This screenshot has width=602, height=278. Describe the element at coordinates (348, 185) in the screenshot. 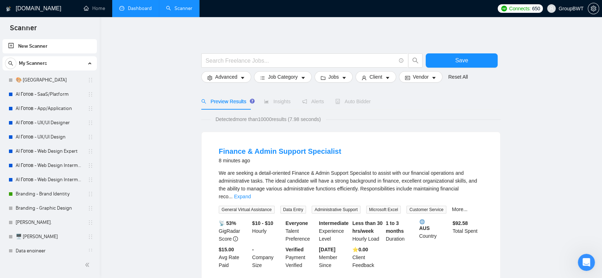

I see `span: We are seeking a detail-oriented Finance & Admin Support Specialist to assist with our financial ...` at that location.